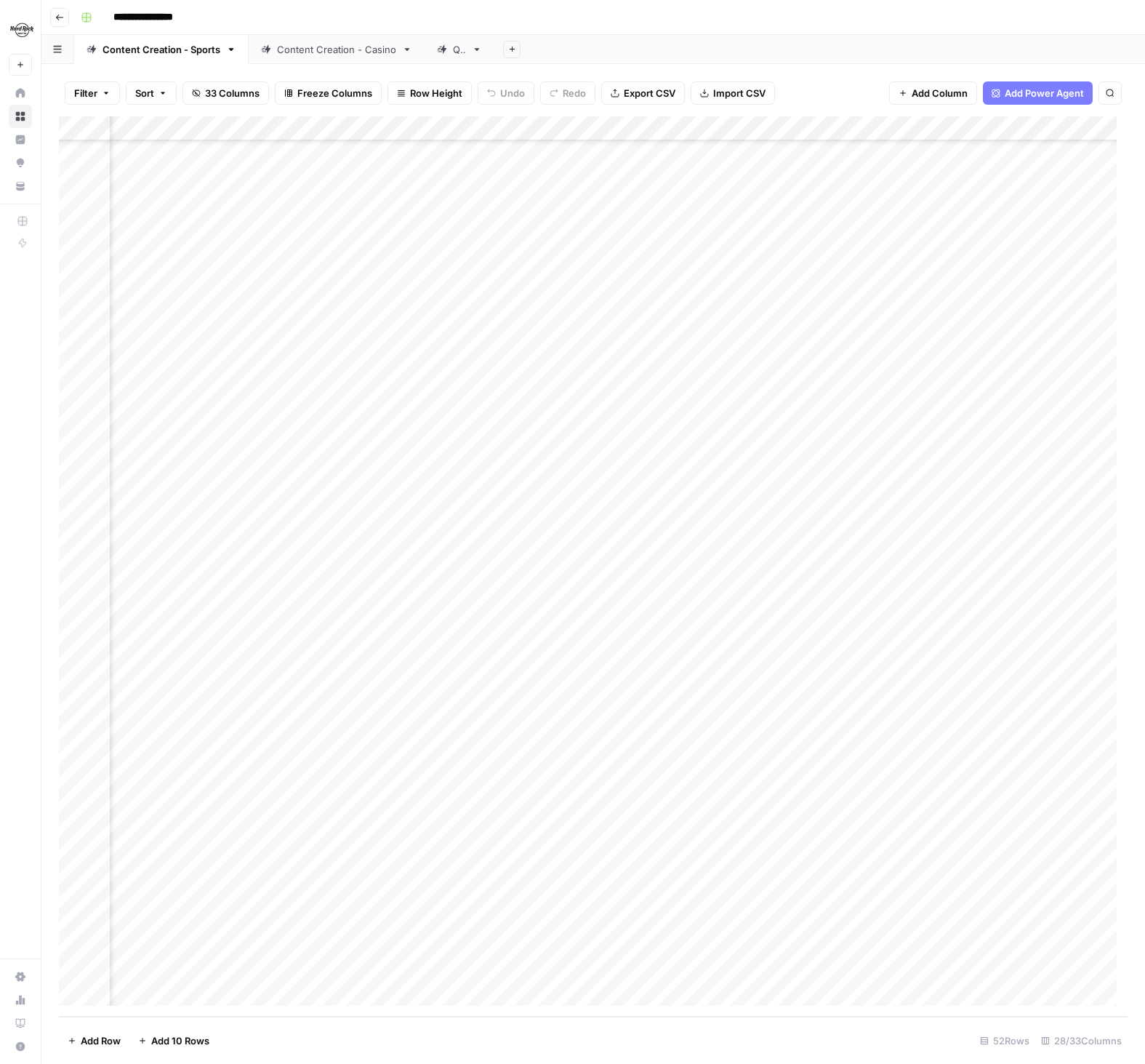 The image size is (1145, 1064). What do you see at coordinates (574, 93) in the screenshot?
I see `span: Redo` at bounding box center [574, 93].